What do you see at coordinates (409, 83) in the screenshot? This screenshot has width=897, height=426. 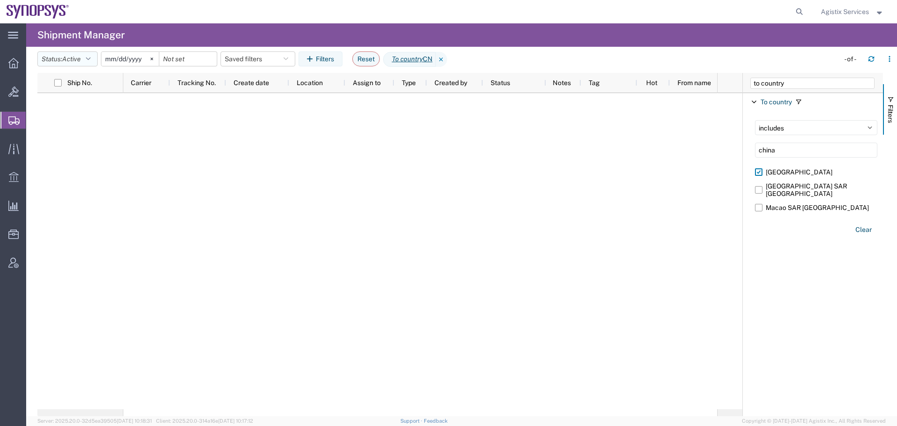 I see `span: Type` at bounding box center [409, 83].